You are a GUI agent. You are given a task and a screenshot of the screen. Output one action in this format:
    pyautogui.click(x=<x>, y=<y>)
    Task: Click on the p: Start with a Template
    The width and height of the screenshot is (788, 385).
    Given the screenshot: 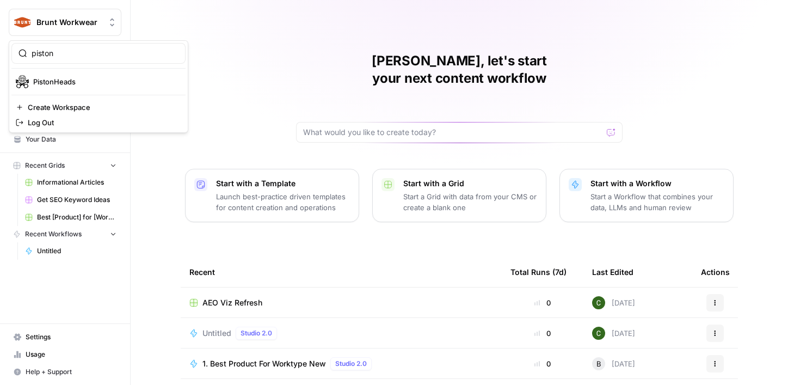 What is the action you would take?
    pyautogui.click(x=283, y=183)
    